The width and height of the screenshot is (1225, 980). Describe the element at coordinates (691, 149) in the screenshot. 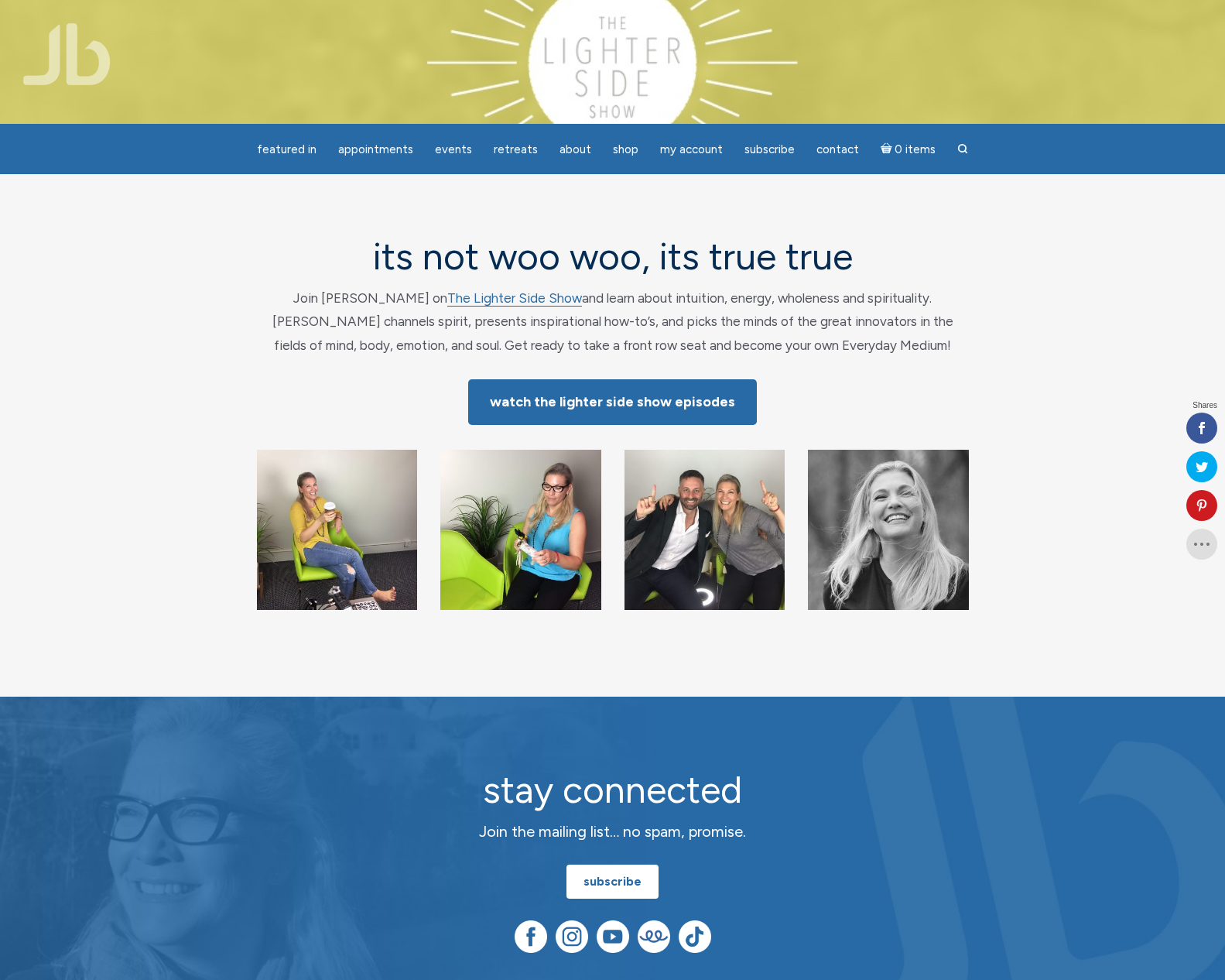

I see `a: My Account` at that location.